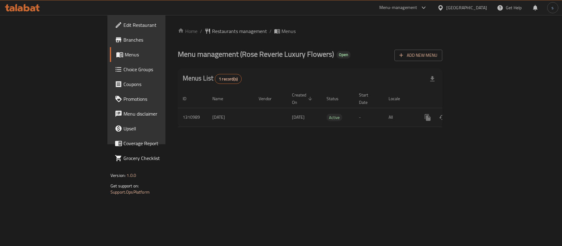  What do you see at coordinates (212, 79) in the screenshot?
I see `h2: Menus List` at bounding box center [212, 79].